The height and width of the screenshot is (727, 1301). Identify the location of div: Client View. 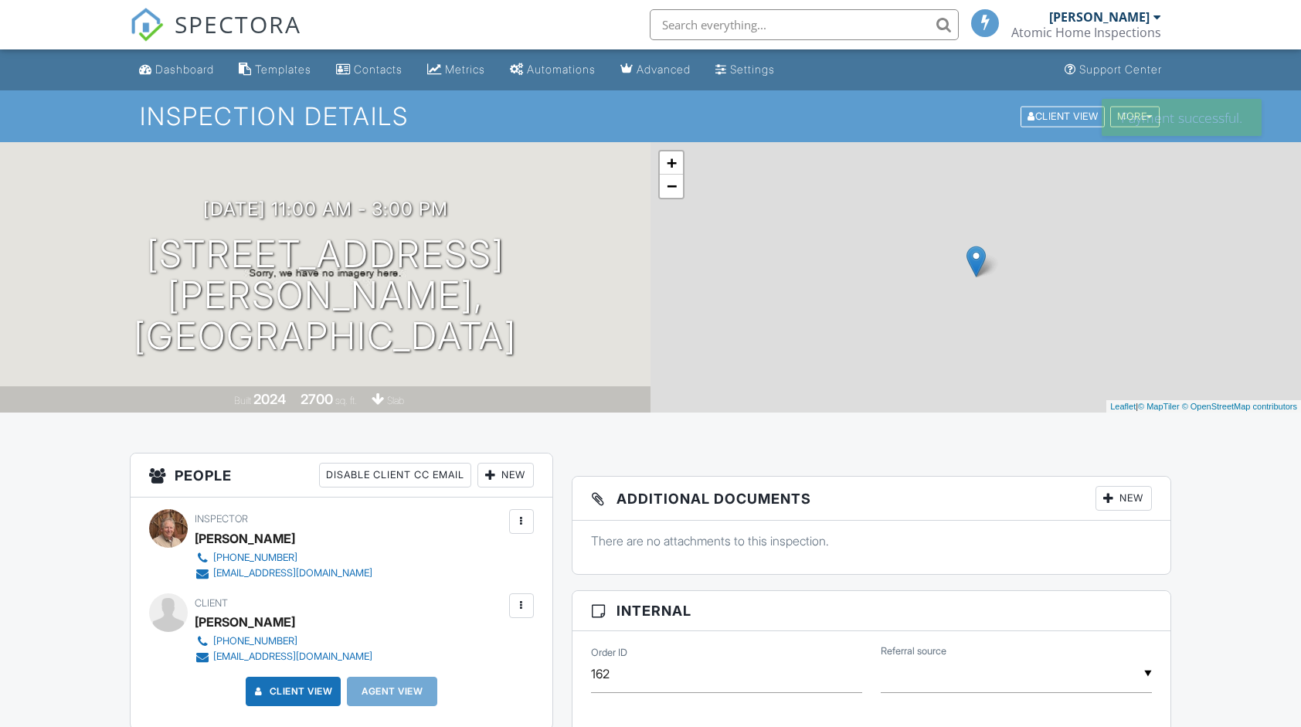
(1062, 116).